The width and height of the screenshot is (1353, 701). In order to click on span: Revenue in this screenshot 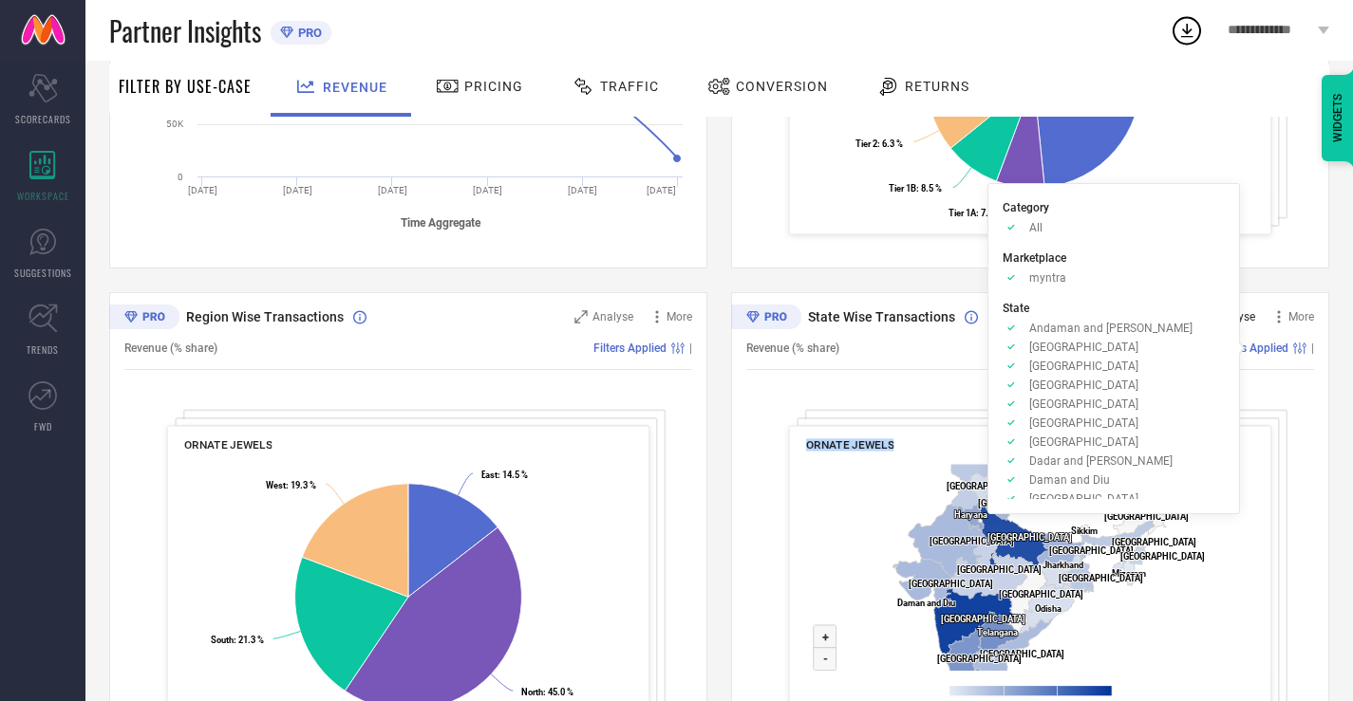, I will do `click(355, 87)`.